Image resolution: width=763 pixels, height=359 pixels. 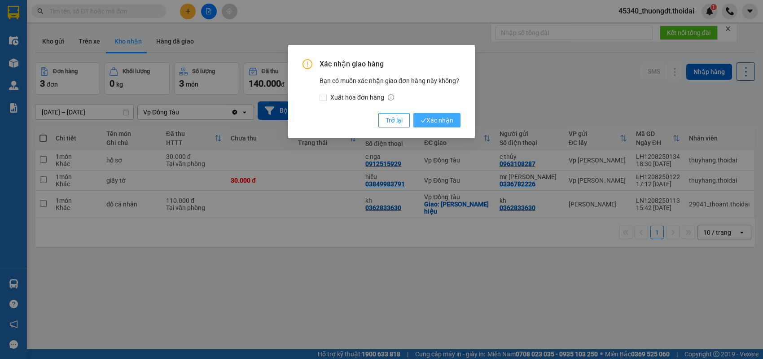 I want to click on span: Xuất hóa đơn hàng, so click(x=362, y=97).